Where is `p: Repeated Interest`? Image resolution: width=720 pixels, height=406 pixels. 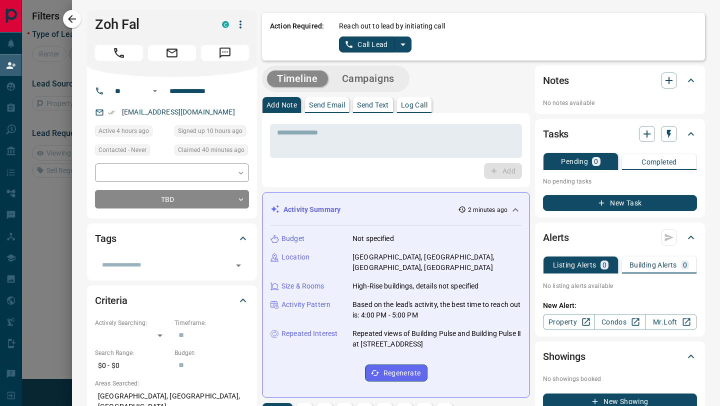
p: Repeated Interest is located at coordinates (309, 333).